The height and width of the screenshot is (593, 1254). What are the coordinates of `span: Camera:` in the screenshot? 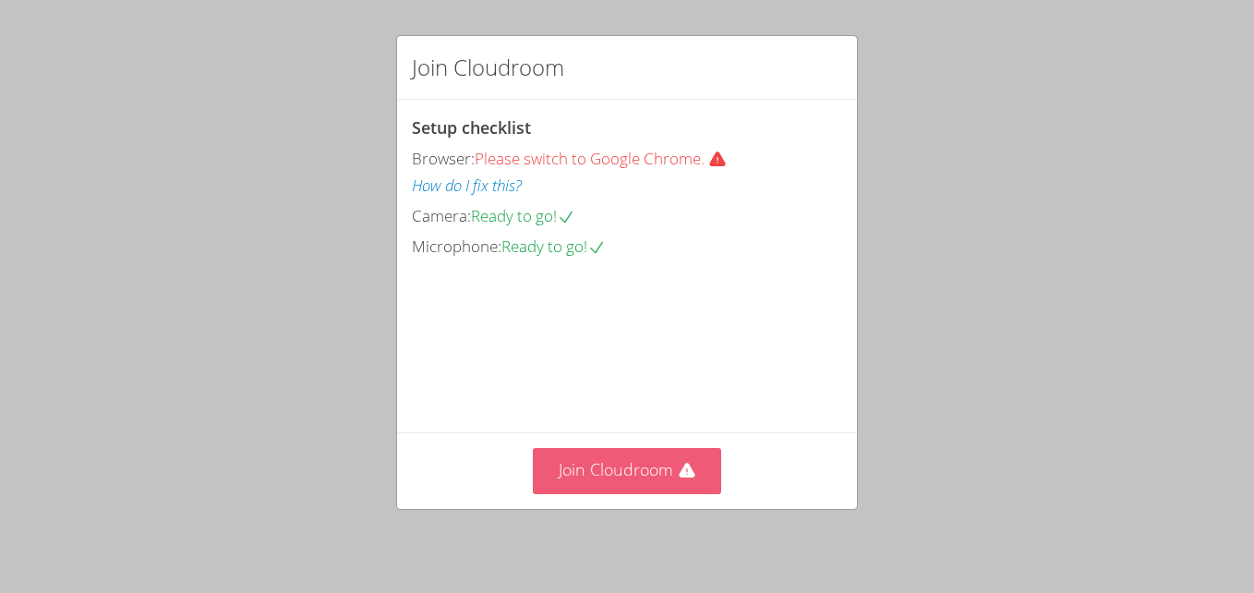 It's located at (442, 215).